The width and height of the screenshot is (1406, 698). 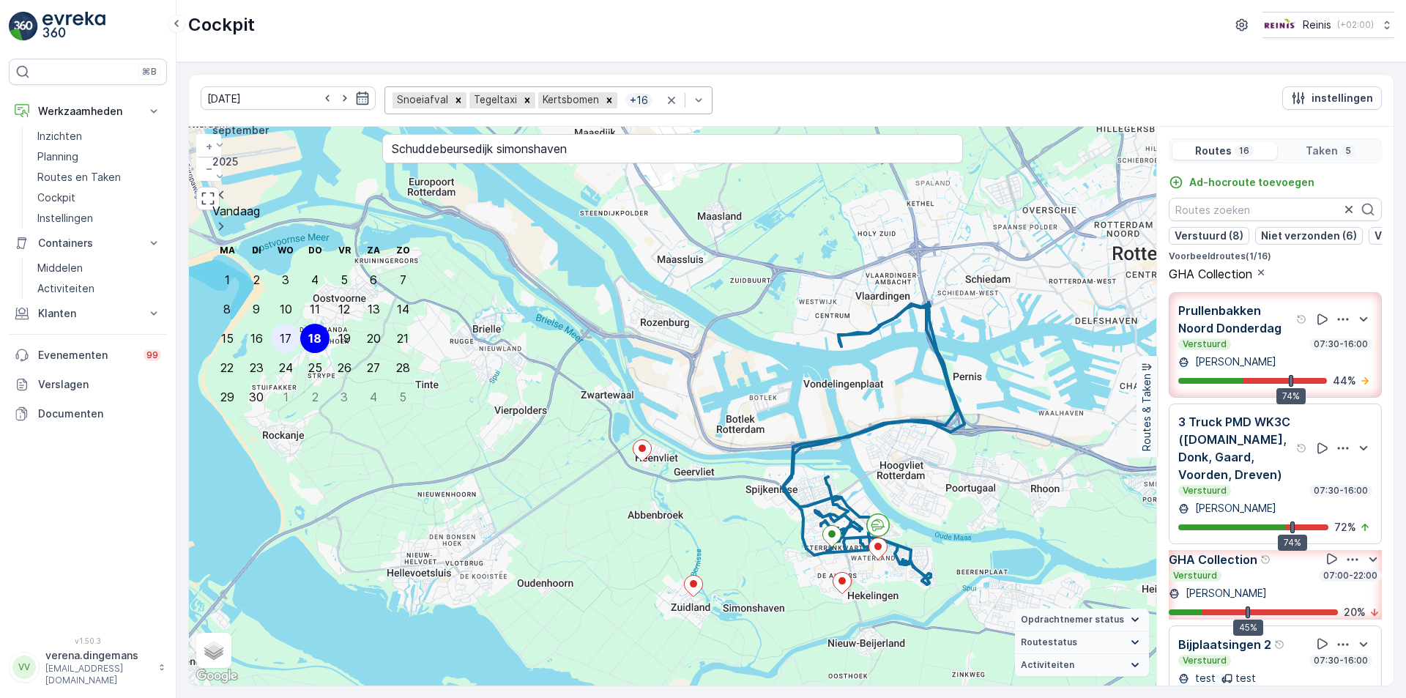 What do you see at coordinates (1346, 527) in the screenshot?
I see `p: 72 %` at bounding box center [1346, 527].